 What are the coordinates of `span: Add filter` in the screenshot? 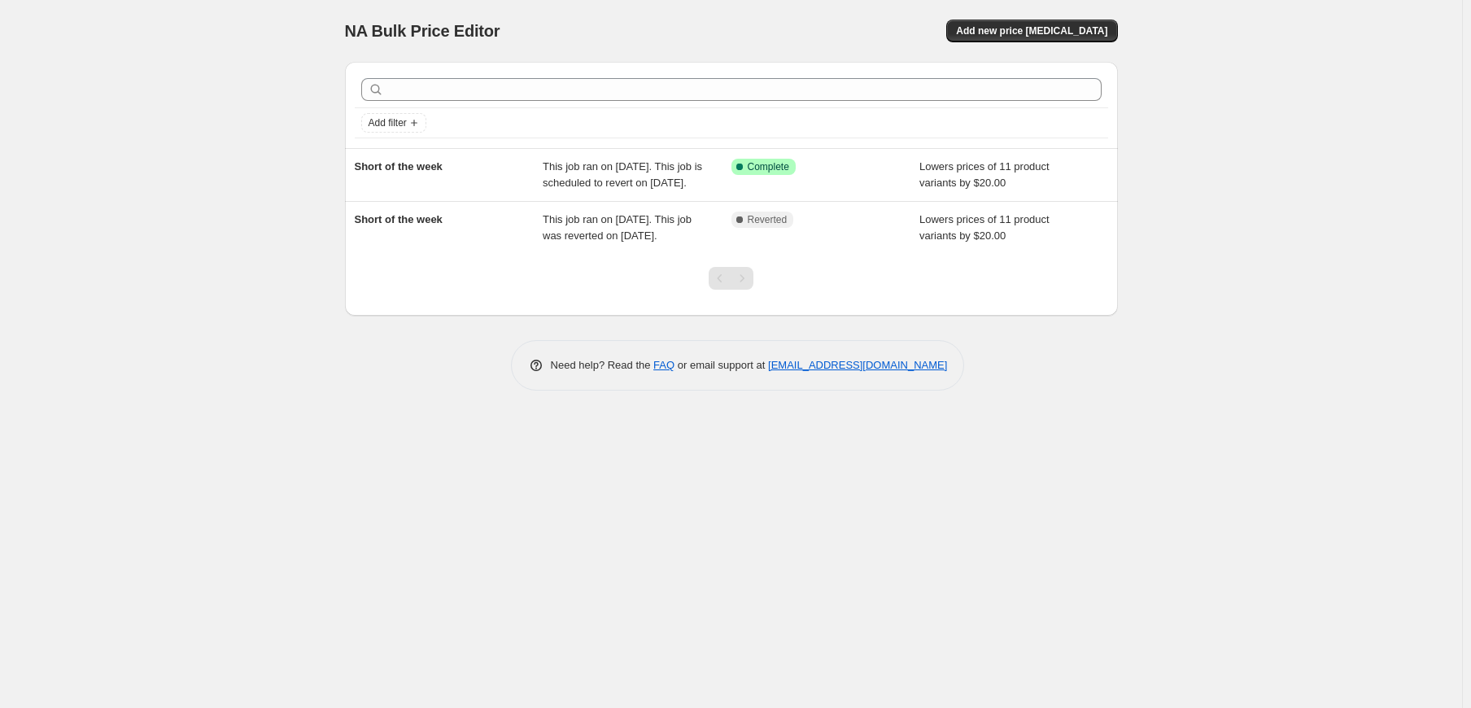 It's located at (387, 123).